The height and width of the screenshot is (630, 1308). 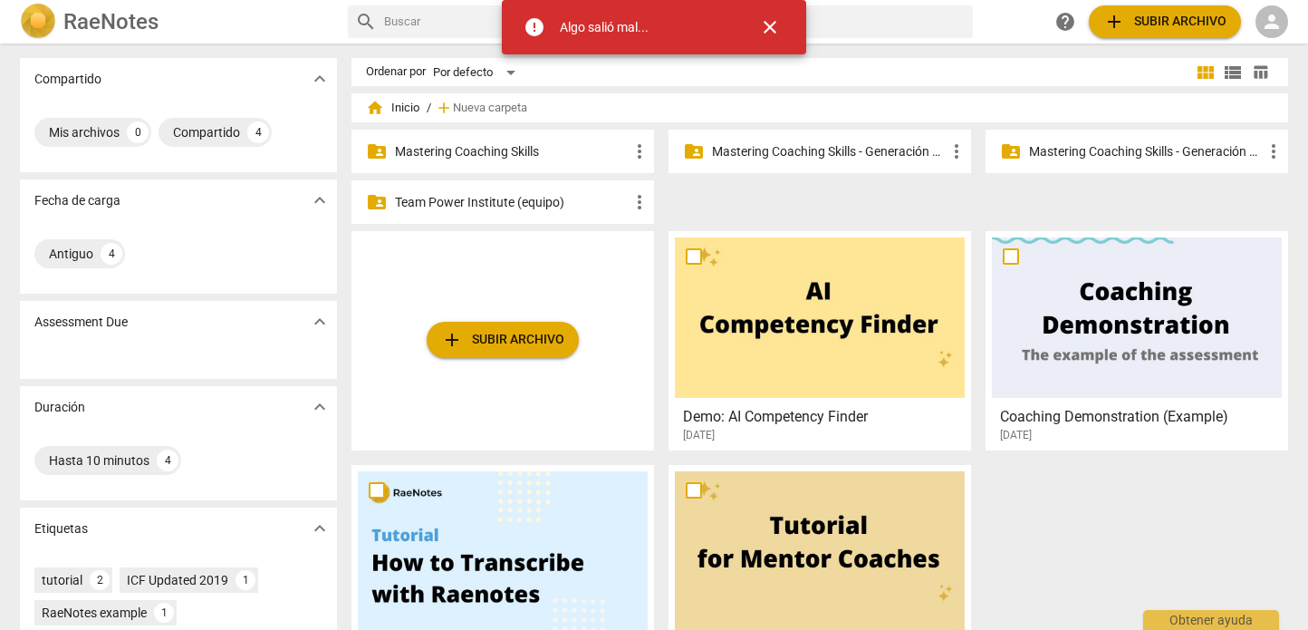 I want to click on p: Fecha de carga, so click(x=77, y=200).